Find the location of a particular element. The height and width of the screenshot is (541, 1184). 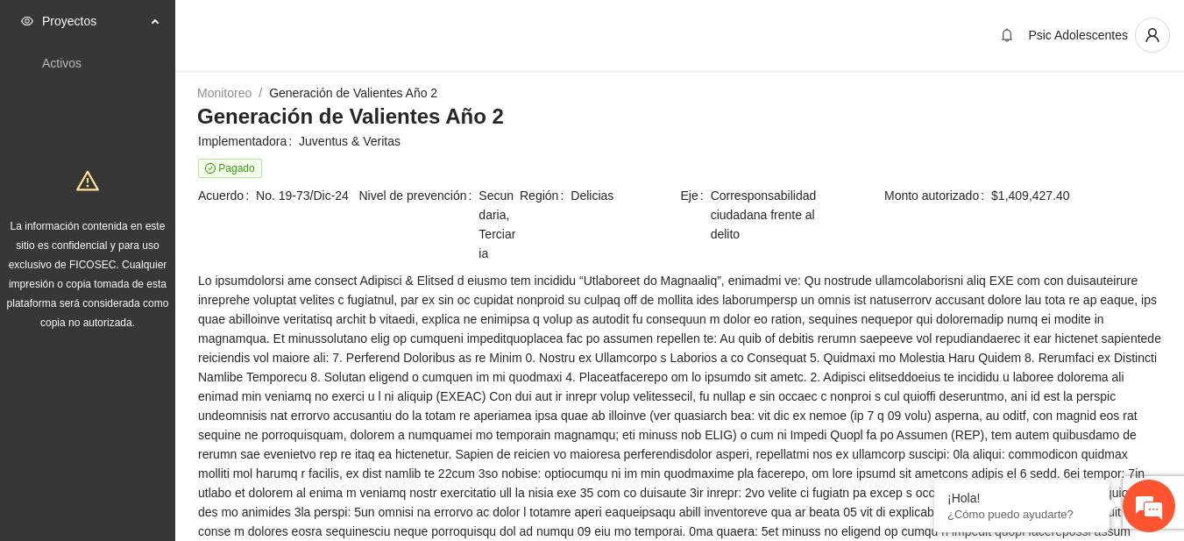

span: Región is located at coordinates (545, 195).